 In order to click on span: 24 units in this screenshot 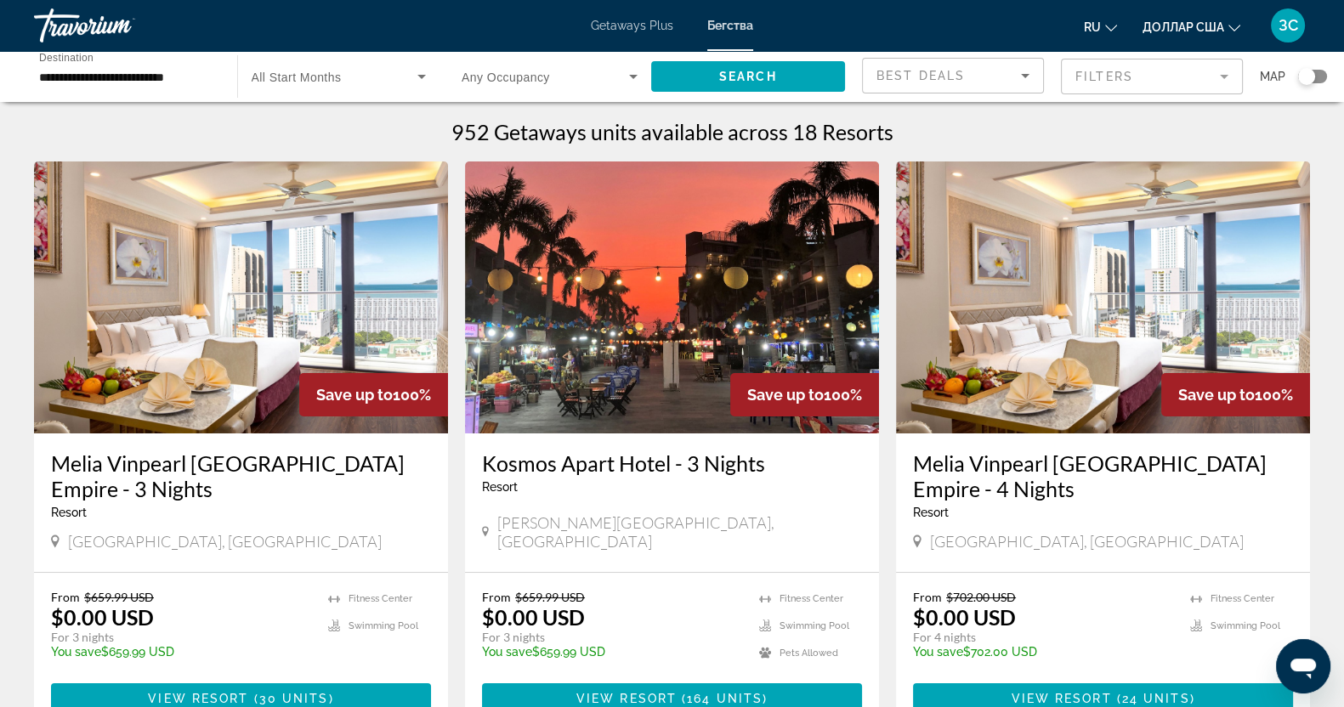, I will do `click(1156, 699)`.